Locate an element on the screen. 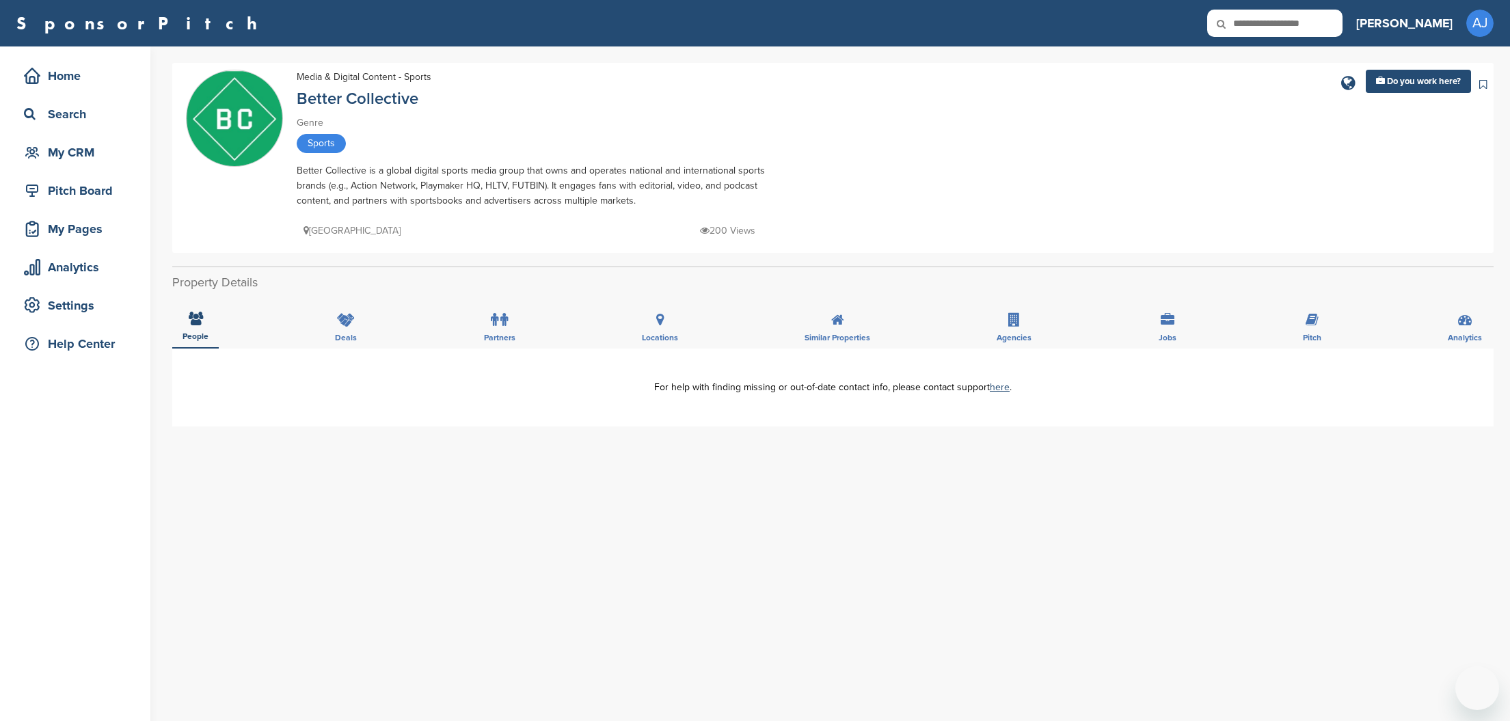  div: Settings is located at coordinates (79, 305).